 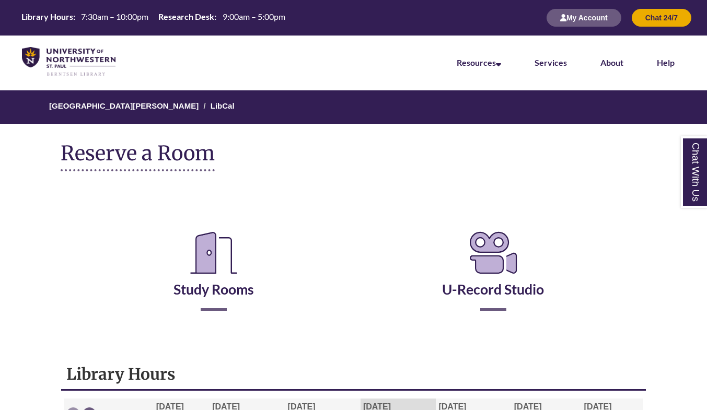 What do you see at coordinates (612, 62) in the screenshot?
I see `a: About` at bounding box center [612, 62].